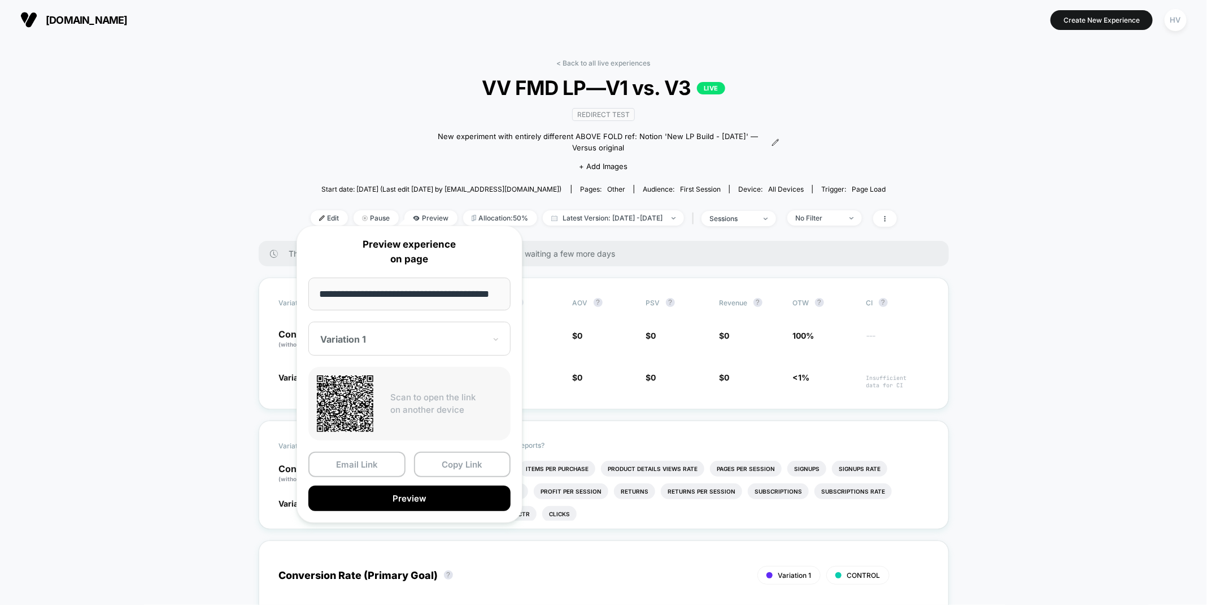  What do you see at coordinates (804, 335) in the screenshot?
I see `span: 100%` at bounding box center [804, 335].